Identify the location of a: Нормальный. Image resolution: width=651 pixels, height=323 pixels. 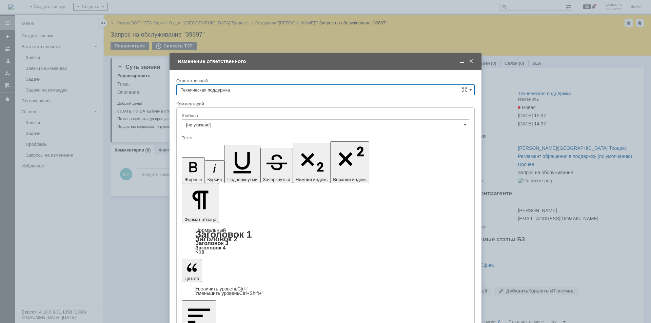
(211, 230).